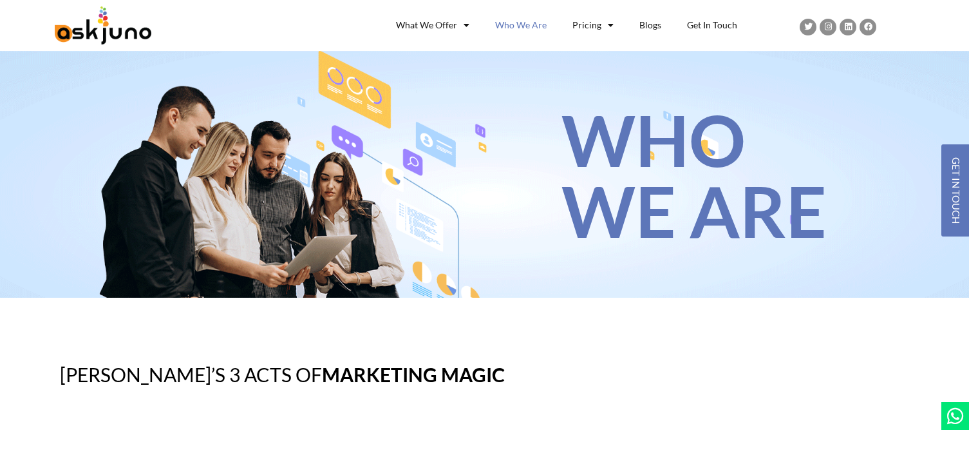 The image size is (969, 475). I want to click on a: Get In Touch, so click(712, 25).